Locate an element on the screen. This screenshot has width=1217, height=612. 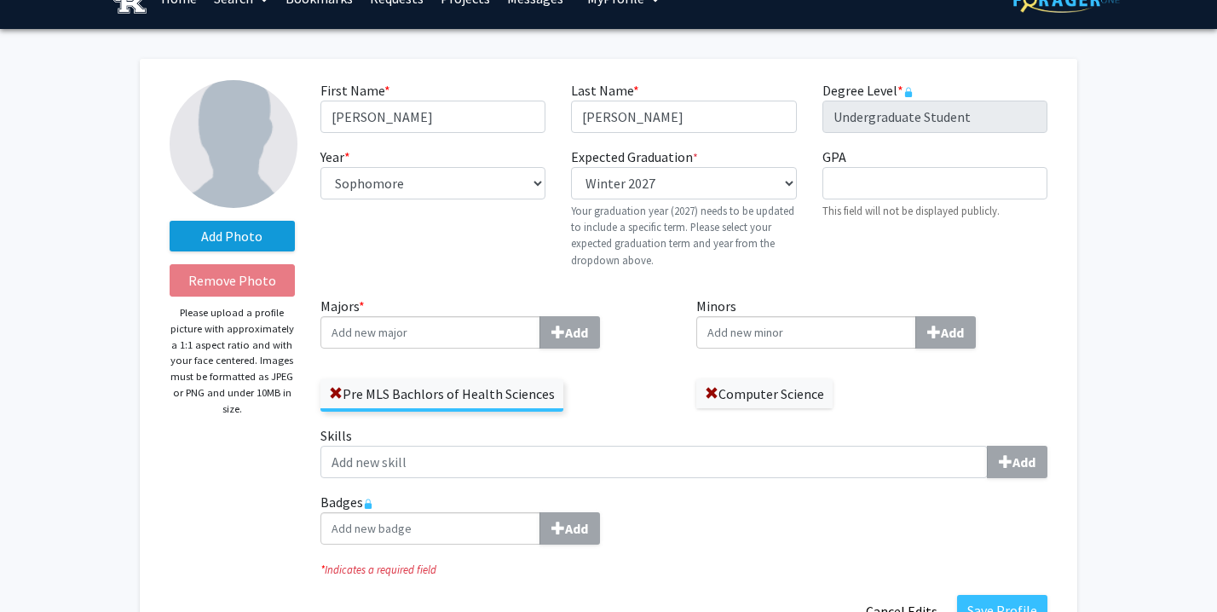
i: Indicates a required field is located at coordinates (684, 569).